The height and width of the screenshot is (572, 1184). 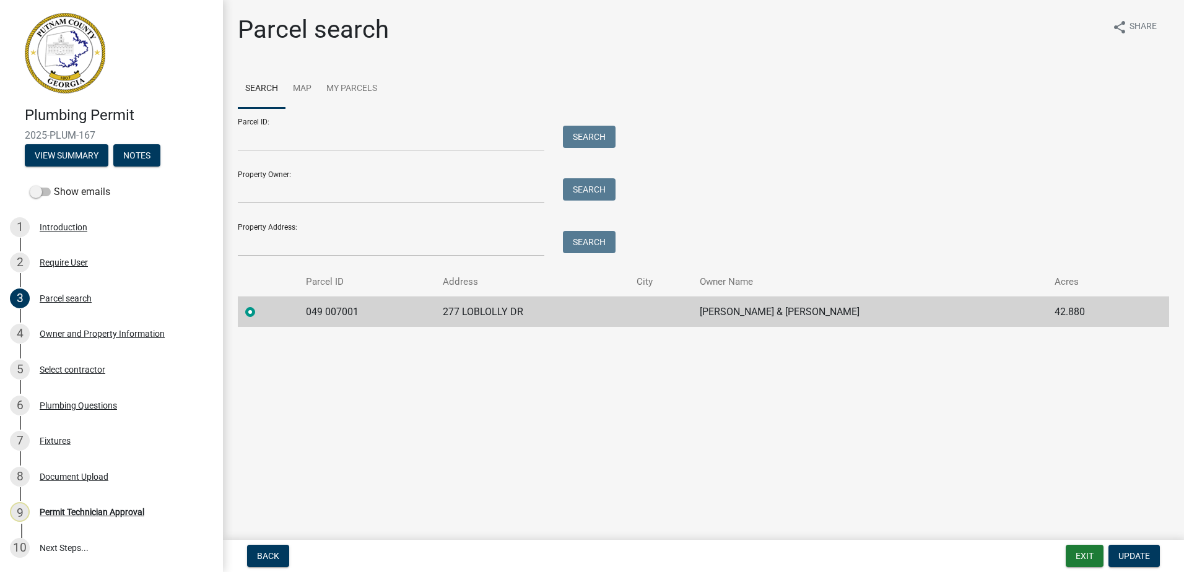 What do you see at coordinates (20, 227) in the screenshot?
I see `div: 1` at bounding box center [20, 227].